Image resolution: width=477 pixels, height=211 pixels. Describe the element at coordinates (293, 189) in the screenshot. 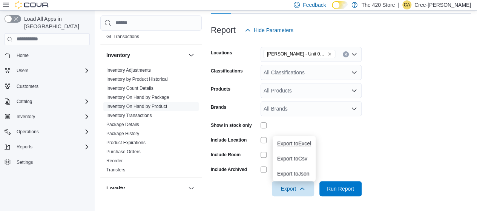

I see `button: Export` at that location.